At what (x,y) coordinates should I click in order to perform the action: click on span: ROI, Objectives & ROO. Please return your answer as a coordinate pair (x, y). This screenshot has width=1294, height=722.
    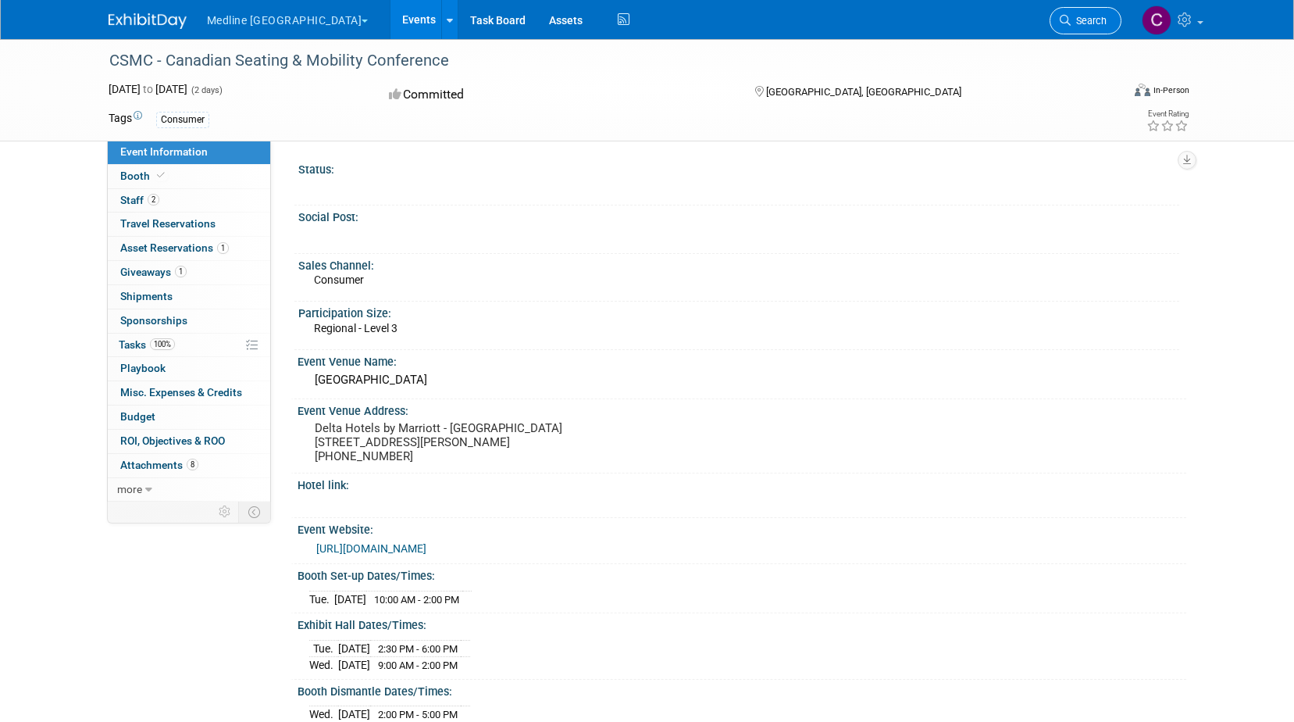
    Looking at the image, I should click on (173, 440).